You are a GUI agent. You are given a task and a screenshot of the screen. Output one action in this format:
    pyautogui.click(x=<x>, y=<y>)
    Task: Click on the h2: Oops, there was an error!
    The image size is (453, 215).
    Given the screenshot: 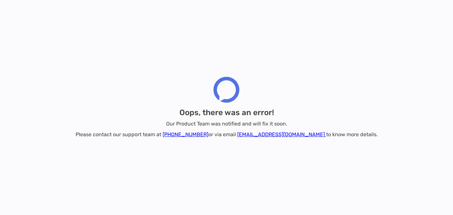 What is the action you would take?
    pyautogui.click(x=227, y=113)
    